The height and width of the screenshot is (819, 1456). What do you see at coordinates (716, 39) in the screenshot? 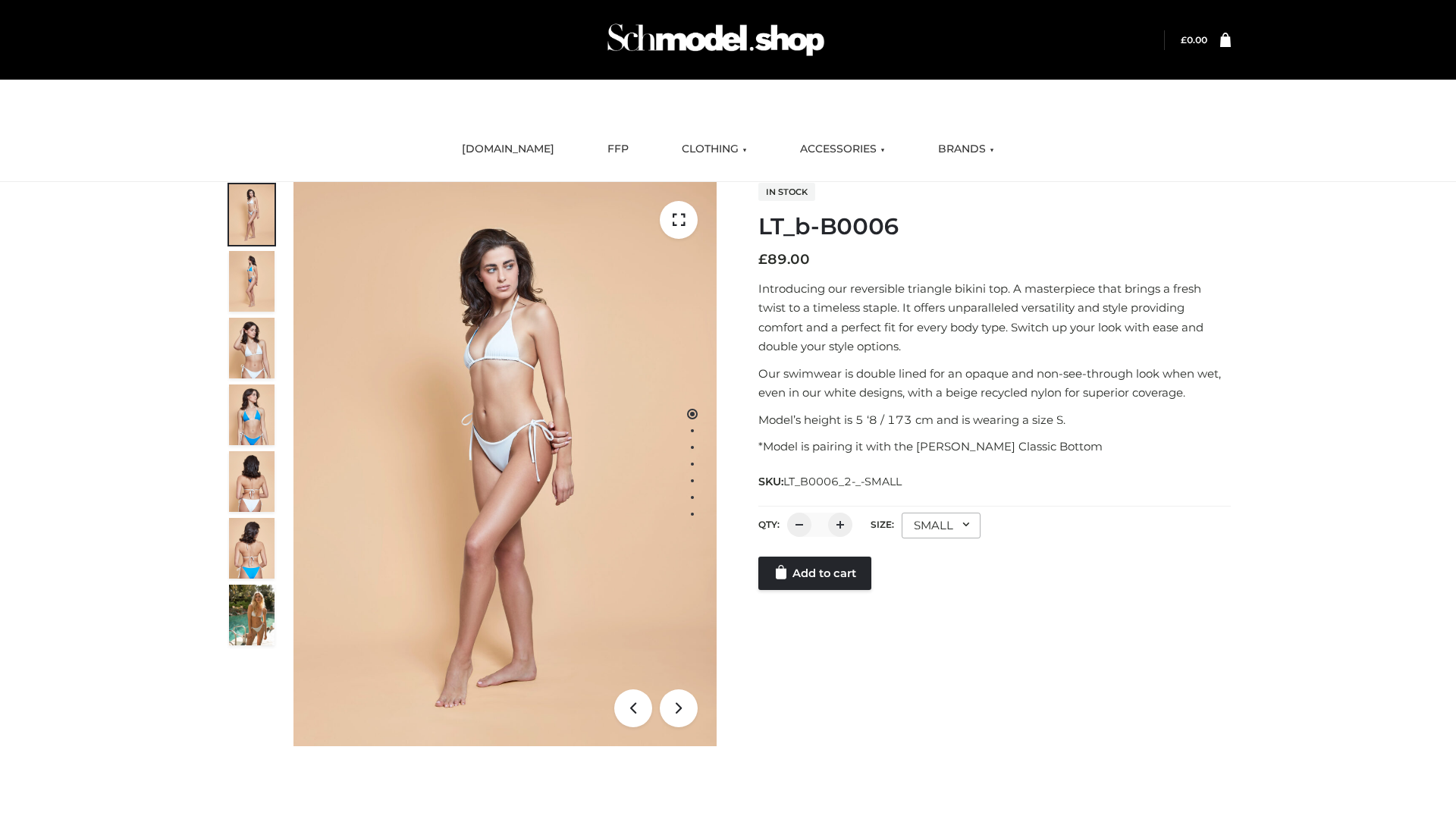
I see `img: Schmodel Admin 964` at bounding box center [716, 39].